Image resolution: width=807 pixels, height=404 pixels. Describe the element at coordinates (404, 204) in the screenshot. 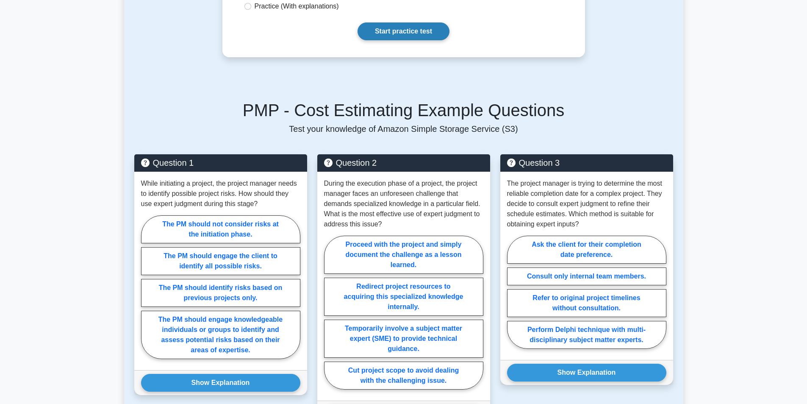

I see `p: During the execution phase of a project, the project manager faces an unforeseen challenge that d...` at that location.